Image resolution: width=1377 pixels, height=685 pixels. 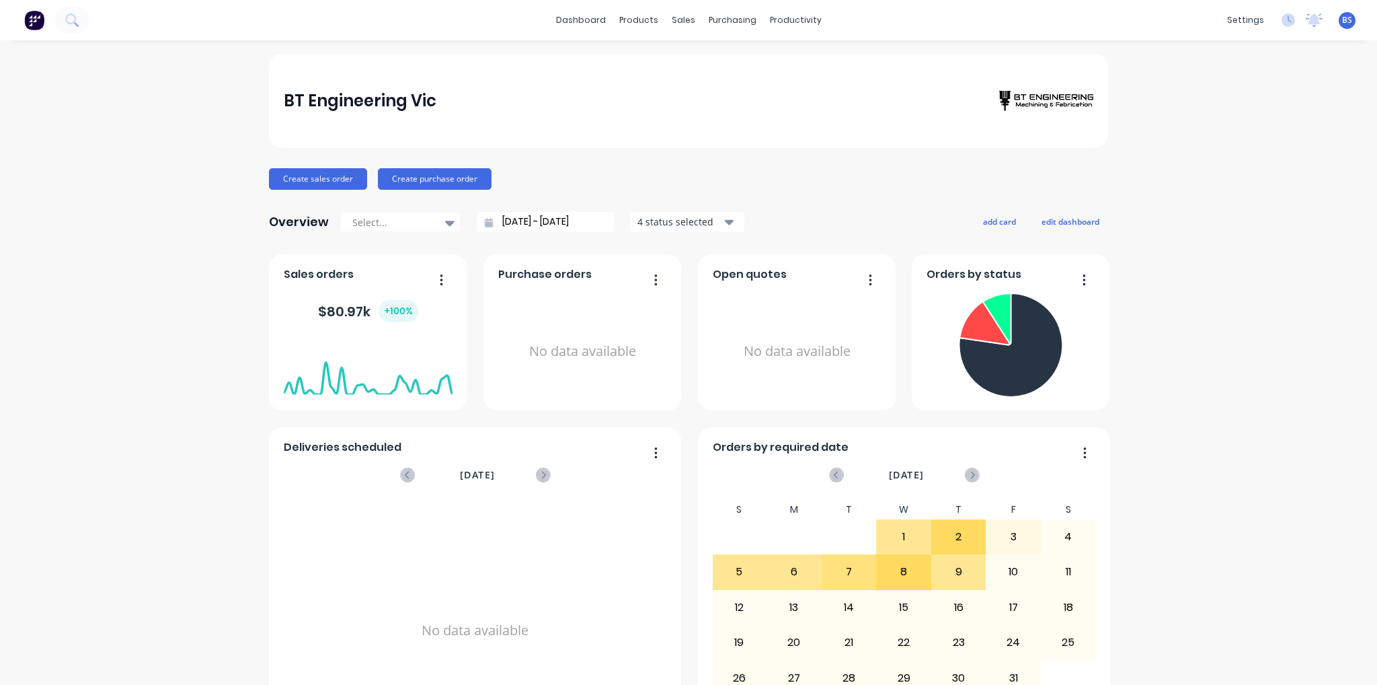 I want to click on div: 20, so click(x=794, y=642).